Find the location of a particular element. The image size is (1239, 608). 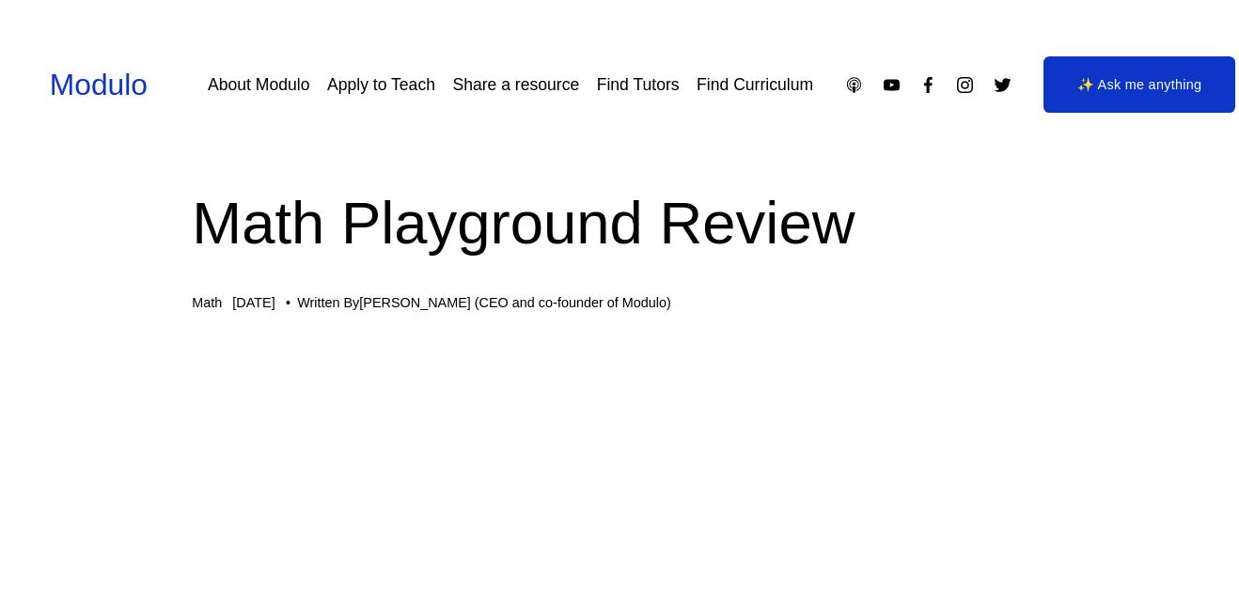

a: Find Tutors is located at coordinates (638, 85).